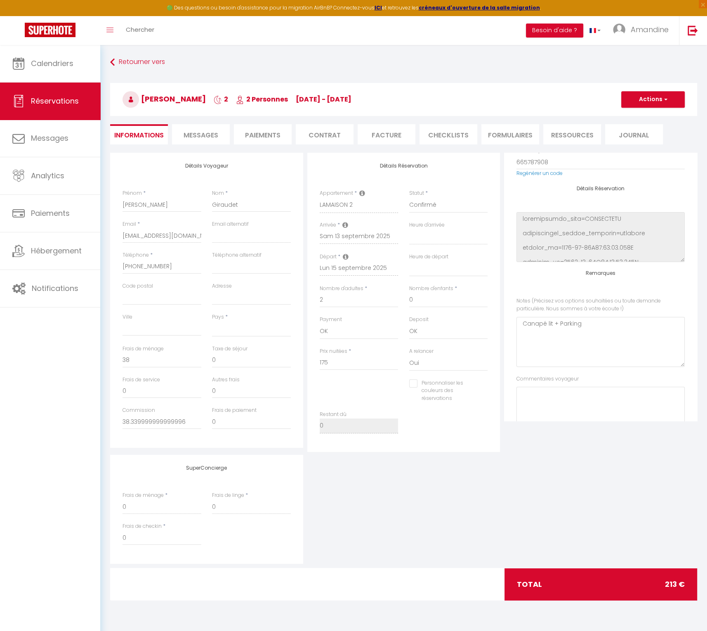 The width and height of the screenshot is (707, 631). I want to click on label: Départ, so click(328, 257).